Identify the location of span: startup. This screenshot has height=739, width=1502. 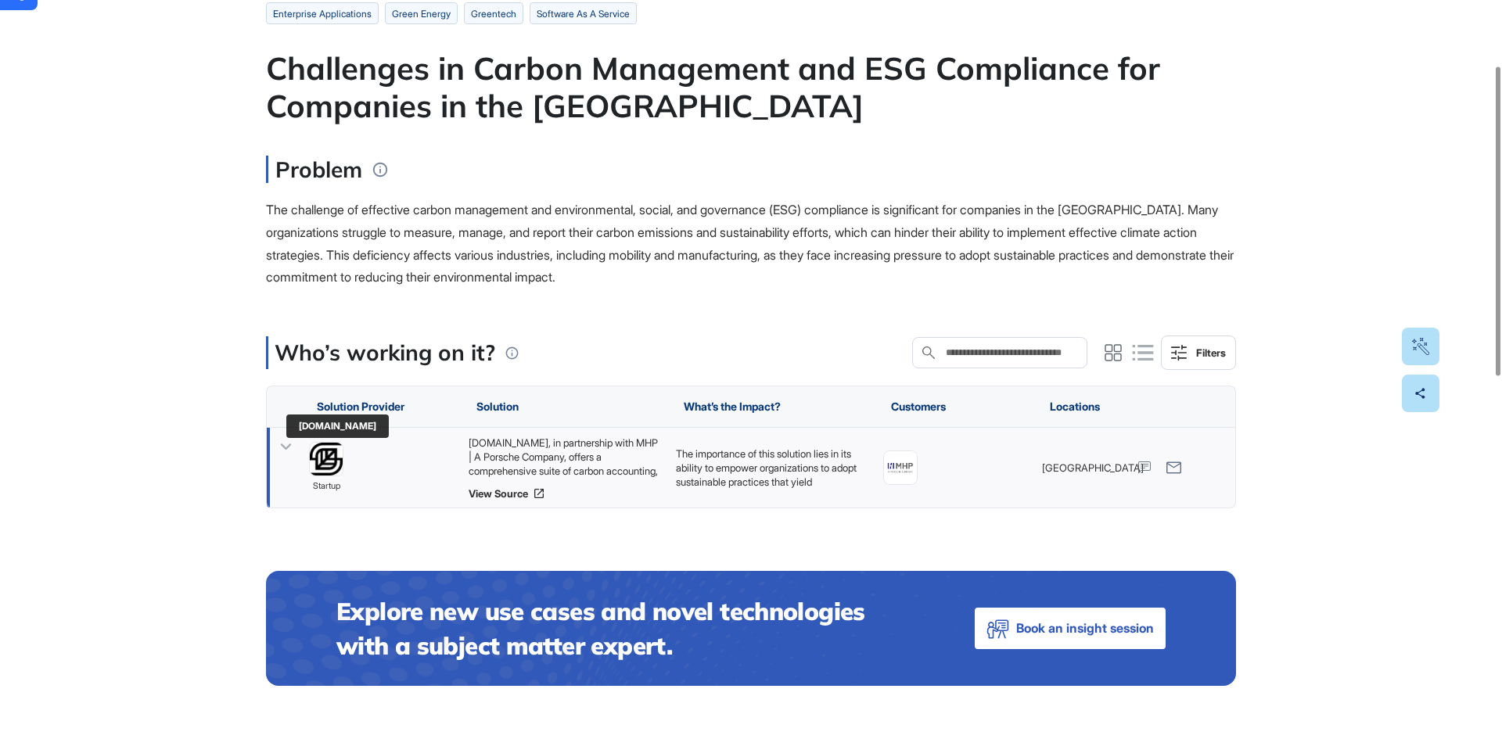
(326, 487).